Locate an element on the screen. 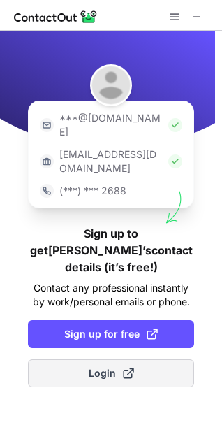 The image size is (222, 446). span: Login is located at coordinates (111, 373).